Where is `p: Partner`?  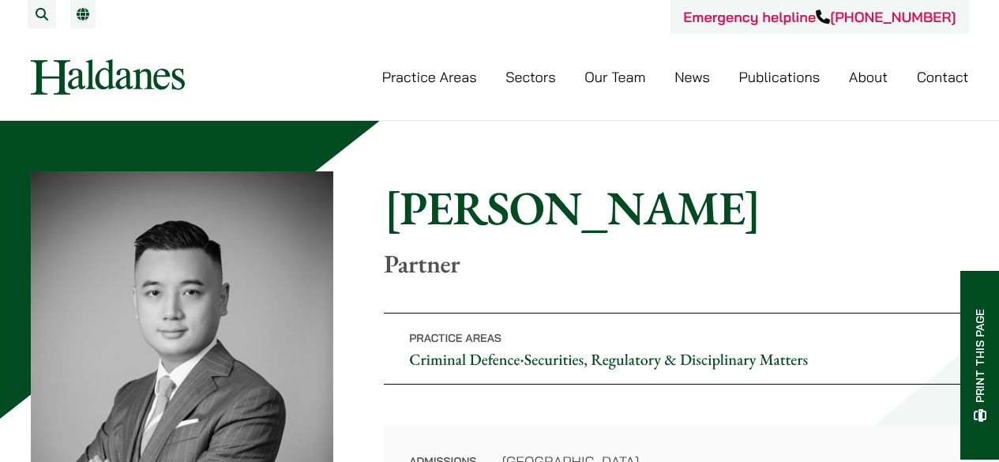
p: Partner is located at coordinates (676, 264).